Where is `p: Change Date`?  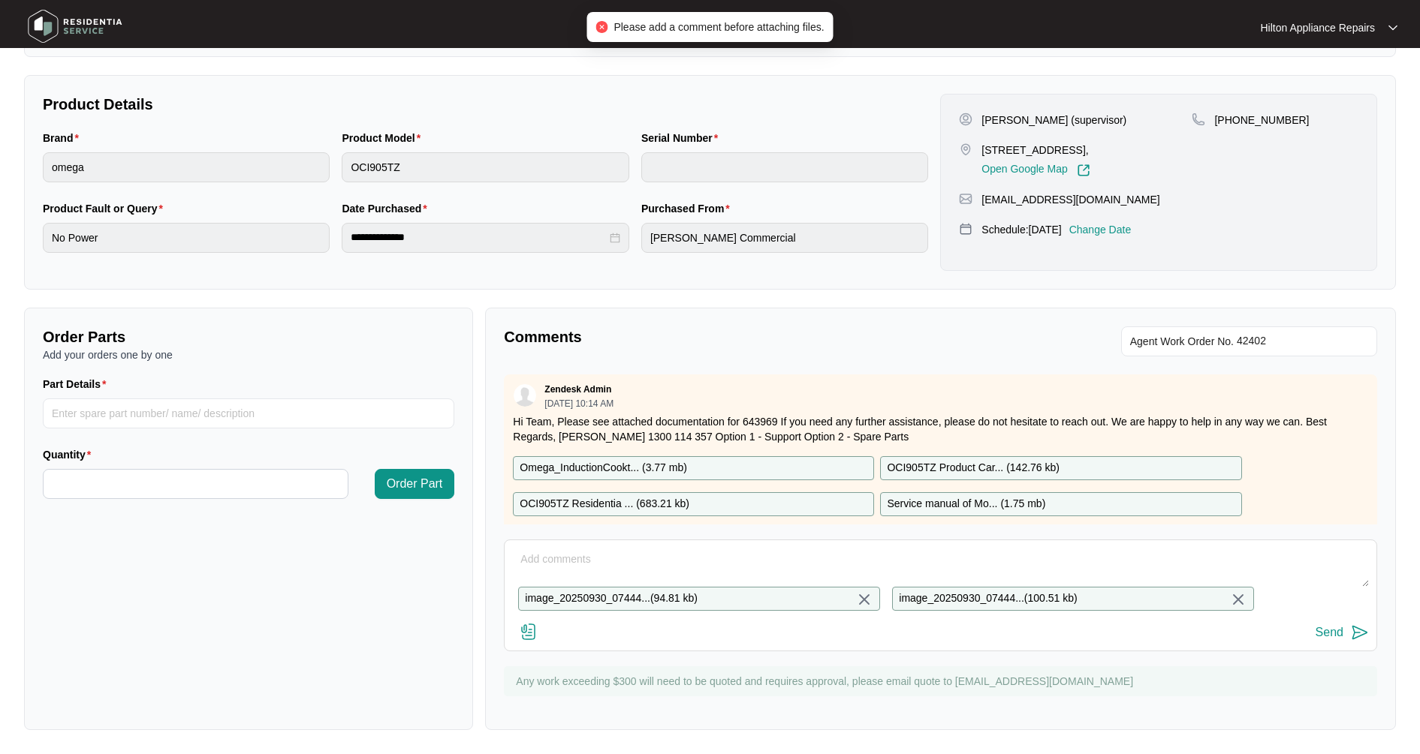 p: Change Date is located at coordinates (1100, 230).